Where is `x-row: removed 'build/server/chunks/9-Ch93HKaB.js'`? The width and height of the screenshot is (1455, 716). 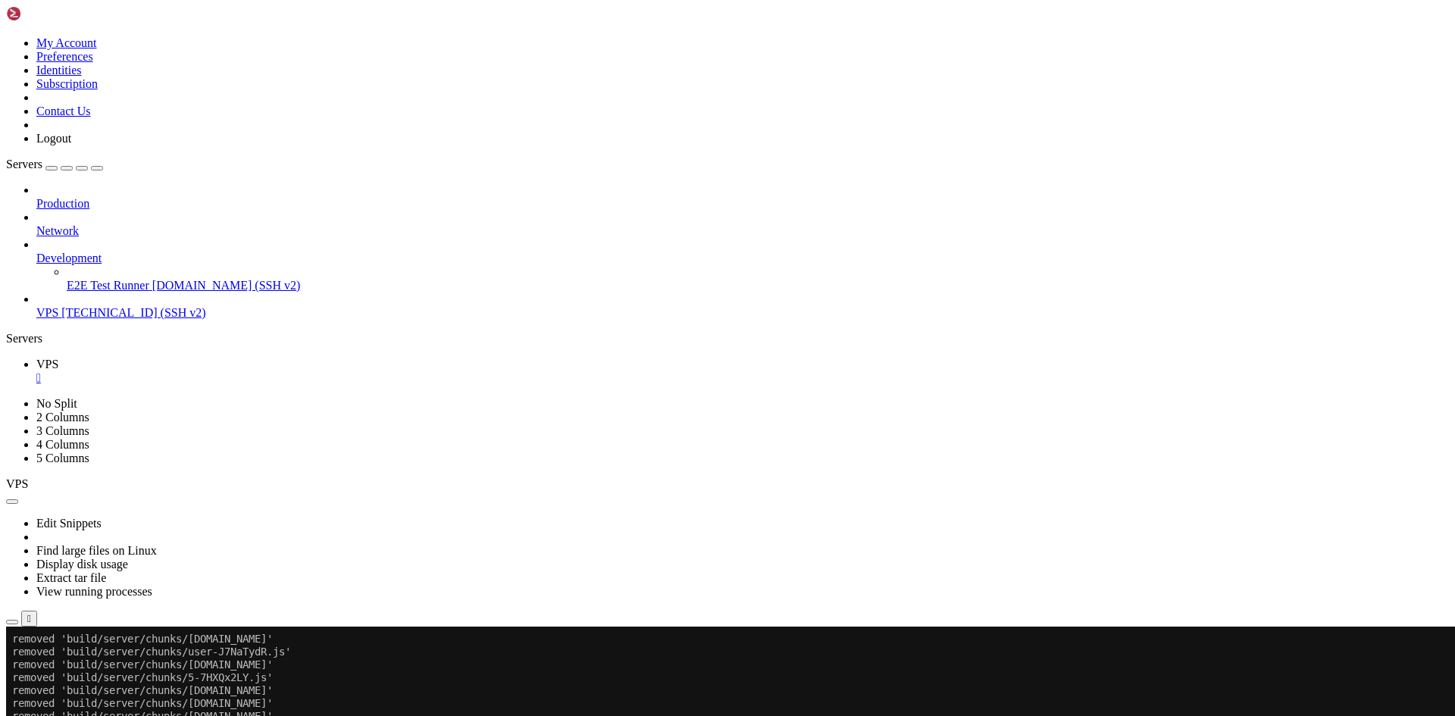 x-row: removed 'build/server/chunks/9-Ch93HKaB.js' is located at coordinates (632, 463).